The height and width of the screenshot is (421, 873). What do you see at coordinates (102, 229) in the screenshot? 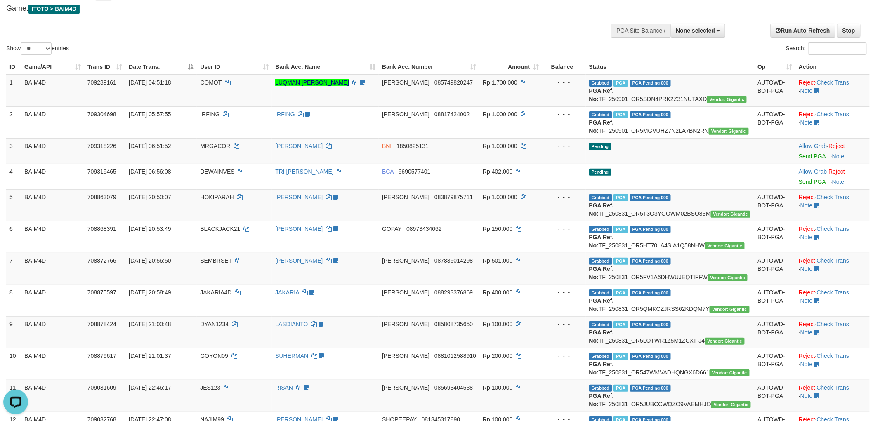
I see `span: 708868391` at bounding box center [102, 229].